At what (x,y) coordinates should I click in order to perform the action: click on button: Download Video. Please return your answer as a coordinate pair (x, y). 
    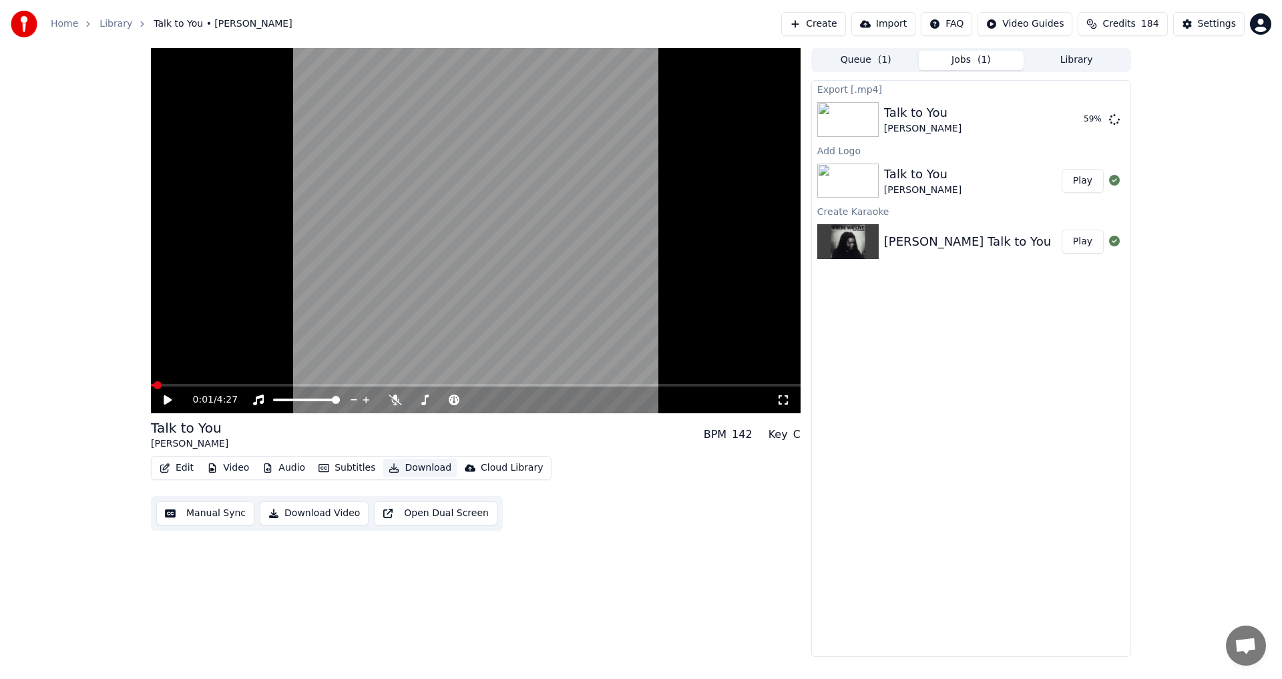
    Looking at the image, I should click on (314, 513).